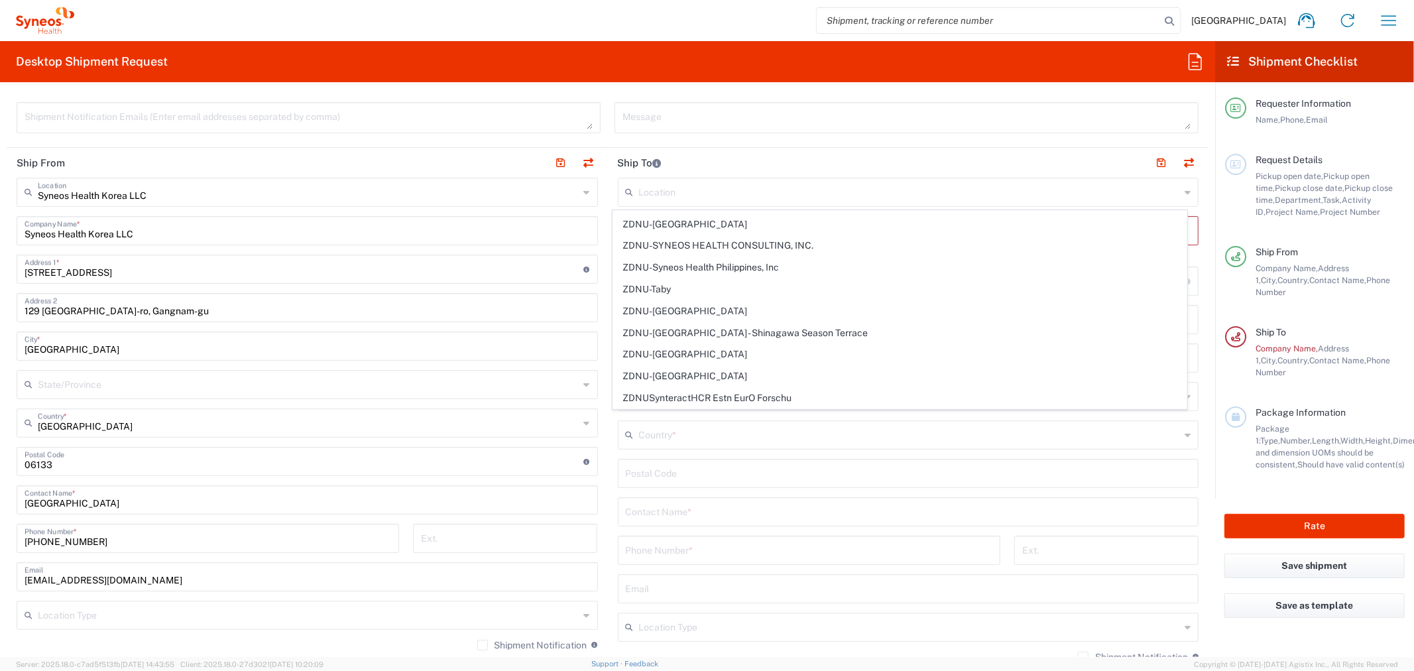  What do you see at coordinates (899, 267) in the screenshot?
I see `span: ZDNU-Syneos Health Philippines, Inc` at bounding box center [899, 267].